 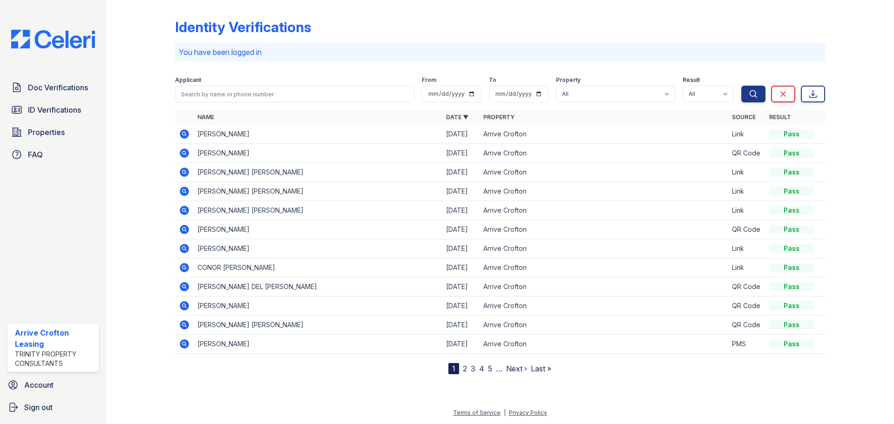 What do you see at coordinates (499, 117) in the screenshot?
I see `a: Property` at bounding box center [499, 117].